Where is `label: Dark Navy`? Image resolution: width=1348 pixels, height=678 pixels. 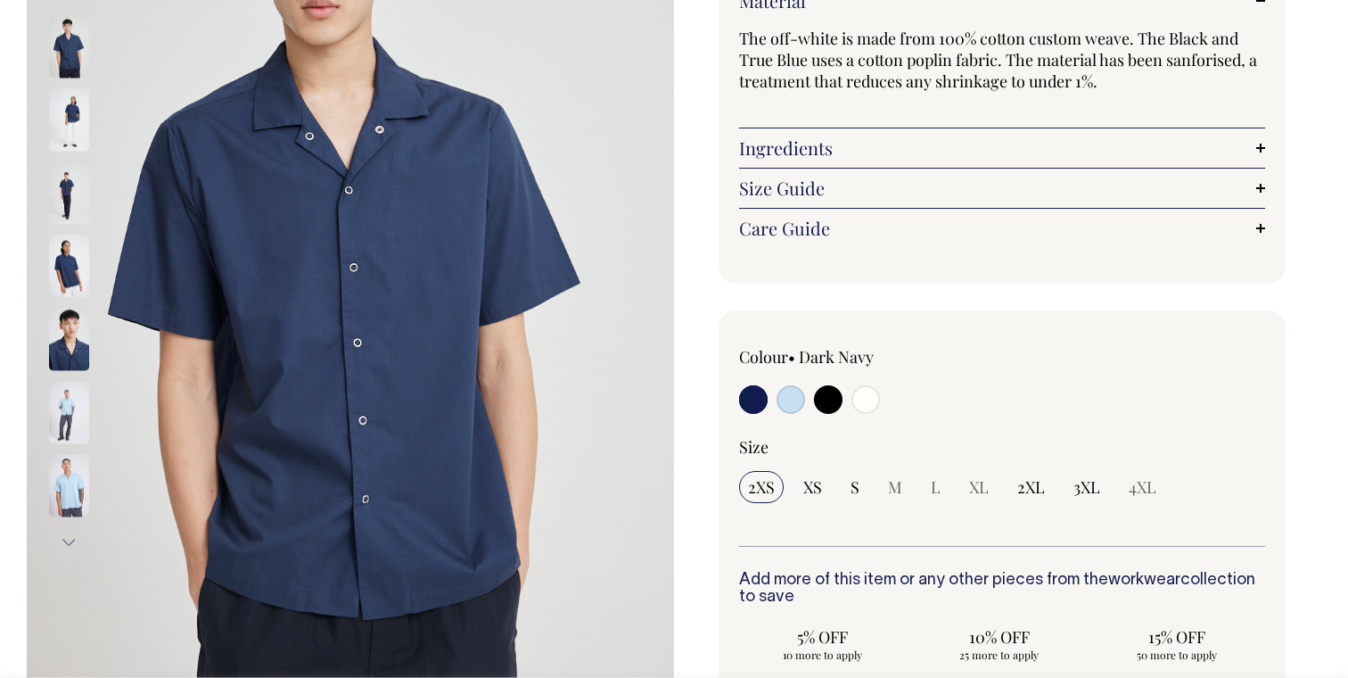 label: Dark Navy is located at coordinates (837, 357).